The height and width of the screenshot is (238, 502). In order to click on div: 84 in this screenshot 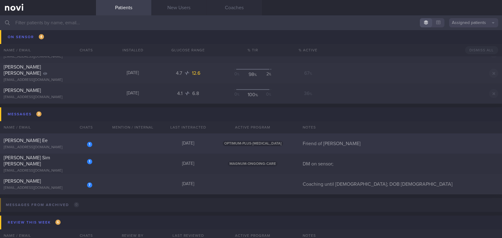, I will do `click(308, 53)`.